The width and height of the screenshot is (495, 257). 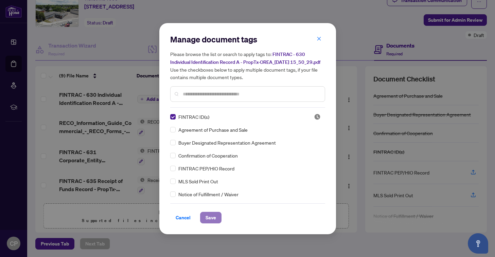 I want to click on span: Cancel, so click(x=183, y=218).